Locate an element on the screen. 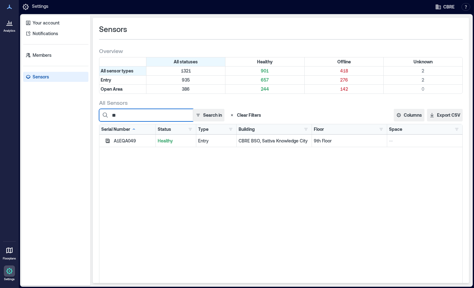  div: Filter by Type: Open Area & Status: Unknown (0 sensors) is located at coordinates (423, 89).